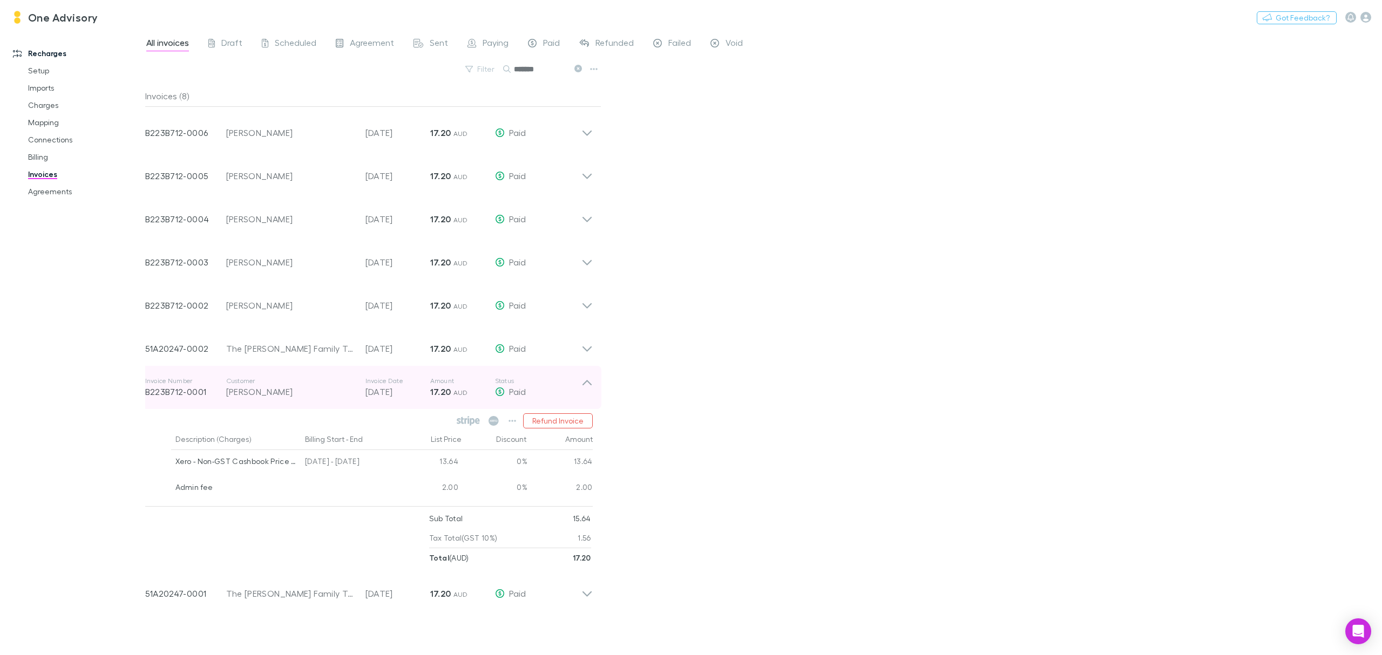  What do you see at coordinates (186, 262) in the screenshot?
I see `p: B223B712-0003` at bounding box center [186, 262].